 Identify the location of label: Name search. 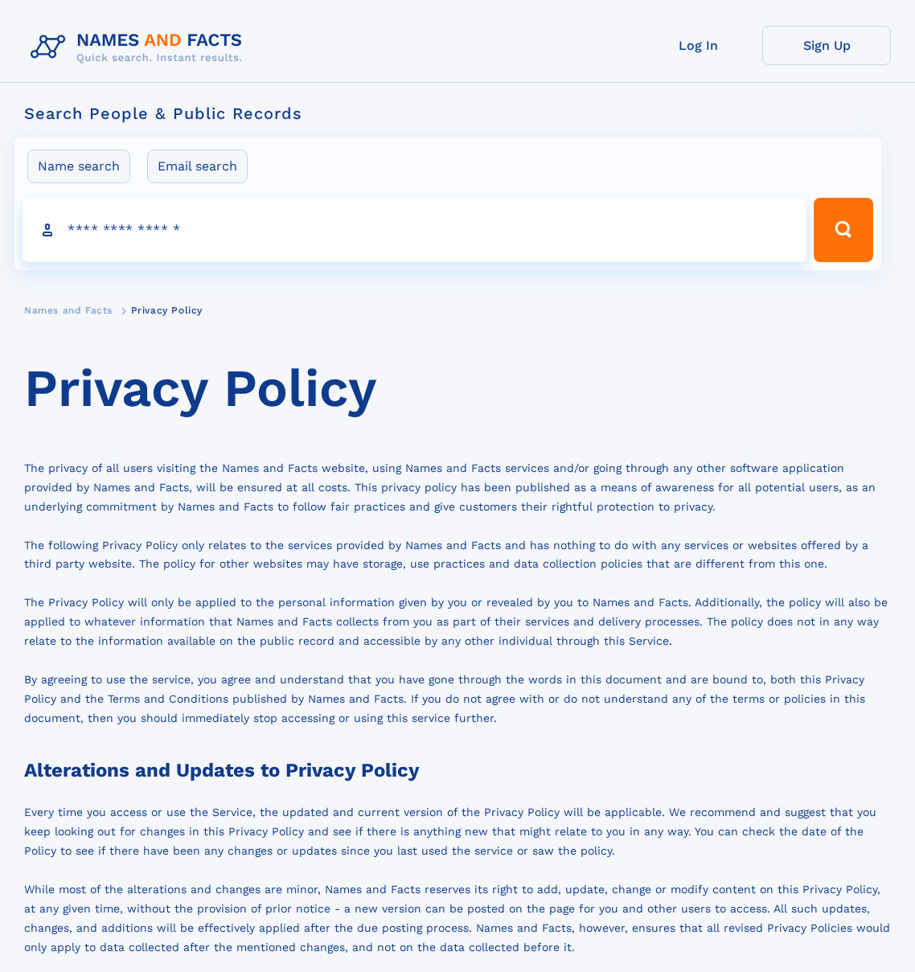
(79, 166).